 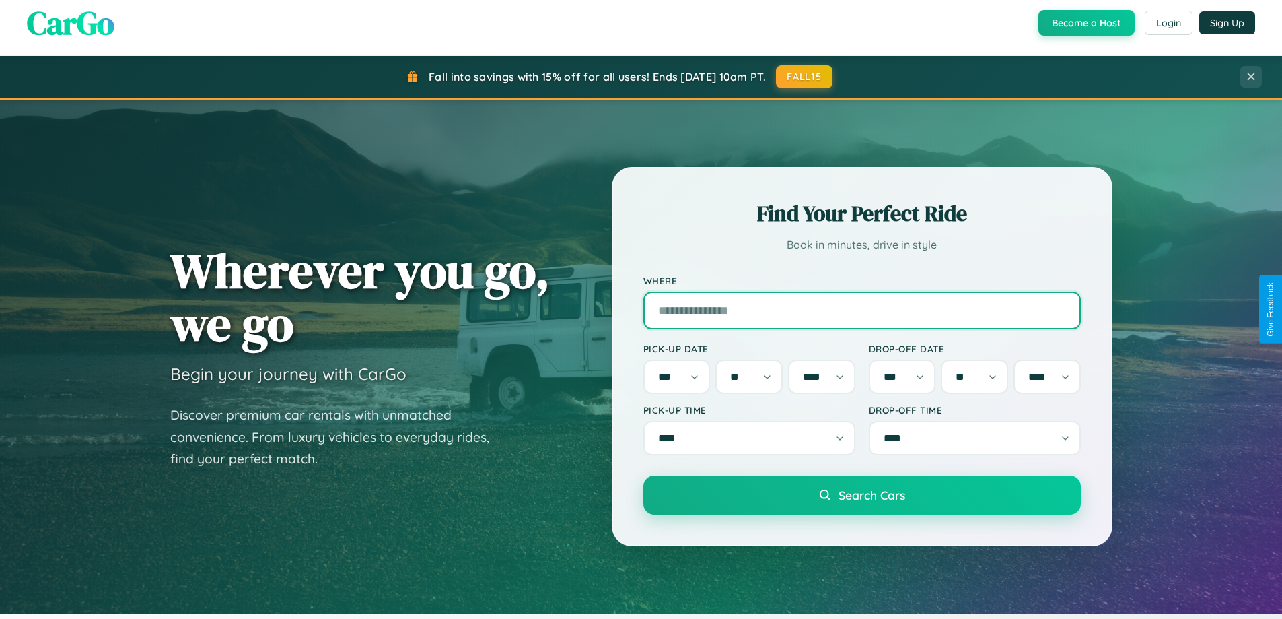 What do you see at coordinates (360, 297) in the screenshot?
I see `h1: Wherever you go, we go` at bounding box center [360, 297].